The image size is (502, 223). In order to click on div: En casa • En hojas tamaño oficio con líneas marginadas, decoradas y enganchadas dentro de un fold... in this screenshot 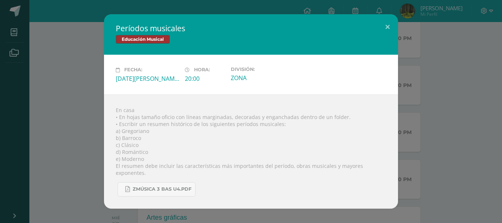, I will do `click(251, 151)`.